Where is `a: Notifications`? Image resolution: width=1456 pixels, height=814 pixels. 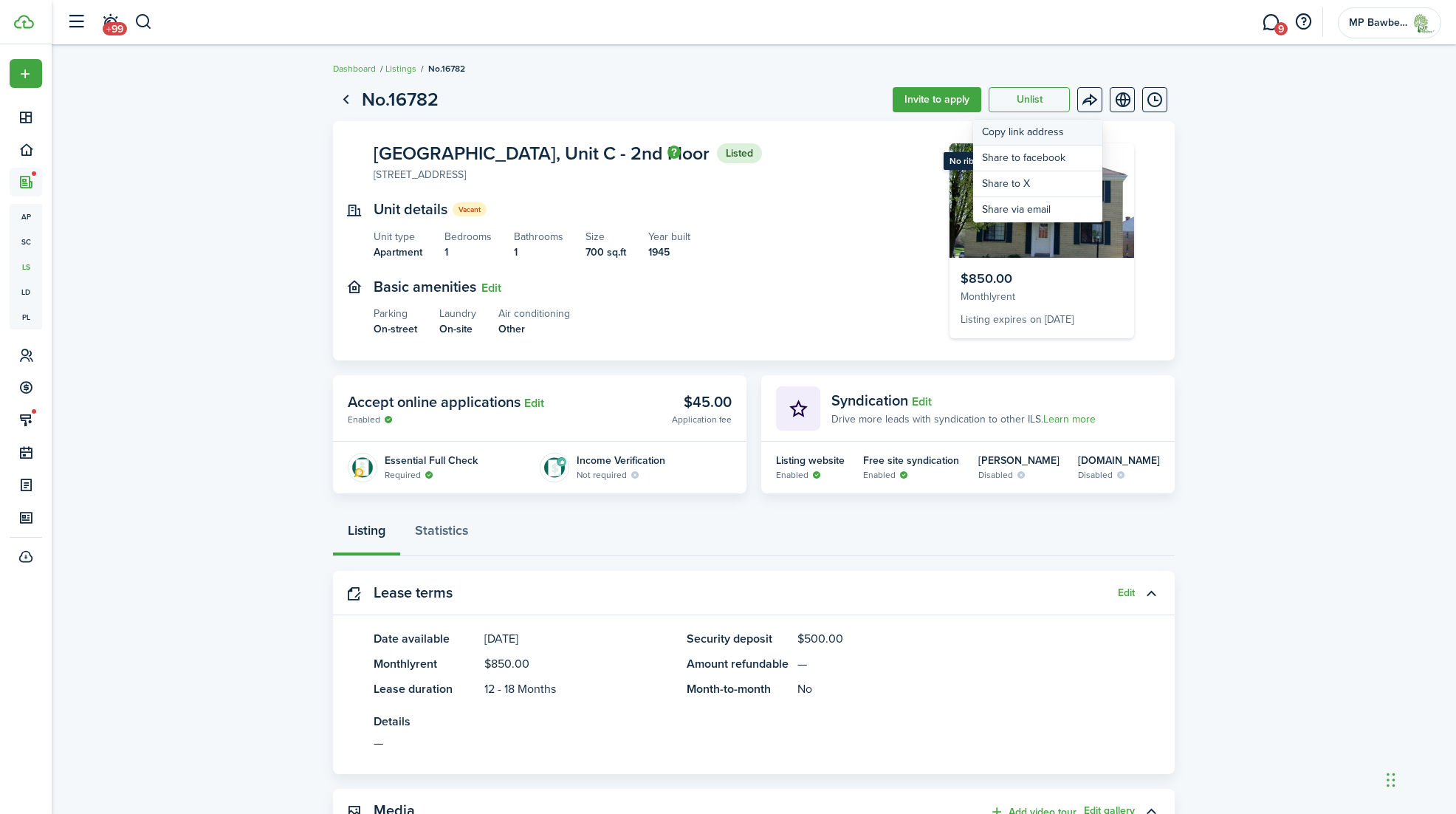
a: Notifications is located at coordinates (110, 22).